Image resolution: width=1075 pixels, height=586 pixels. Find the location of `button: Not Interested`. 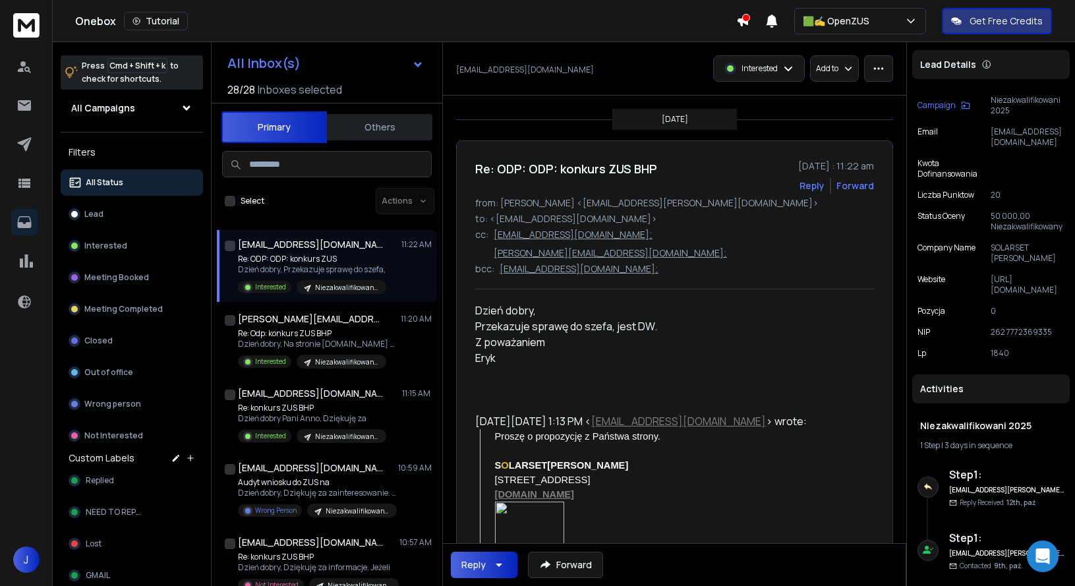

button: Not Interested is located at coordinates (132, 436).